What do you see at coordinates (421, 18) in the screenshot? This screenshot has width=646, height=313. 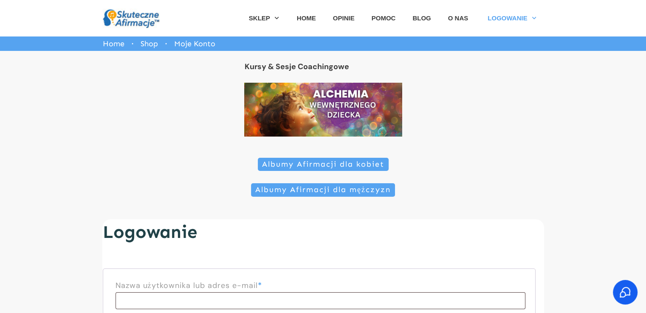 I see `a: BLOG` at bounding box center [421, 18].